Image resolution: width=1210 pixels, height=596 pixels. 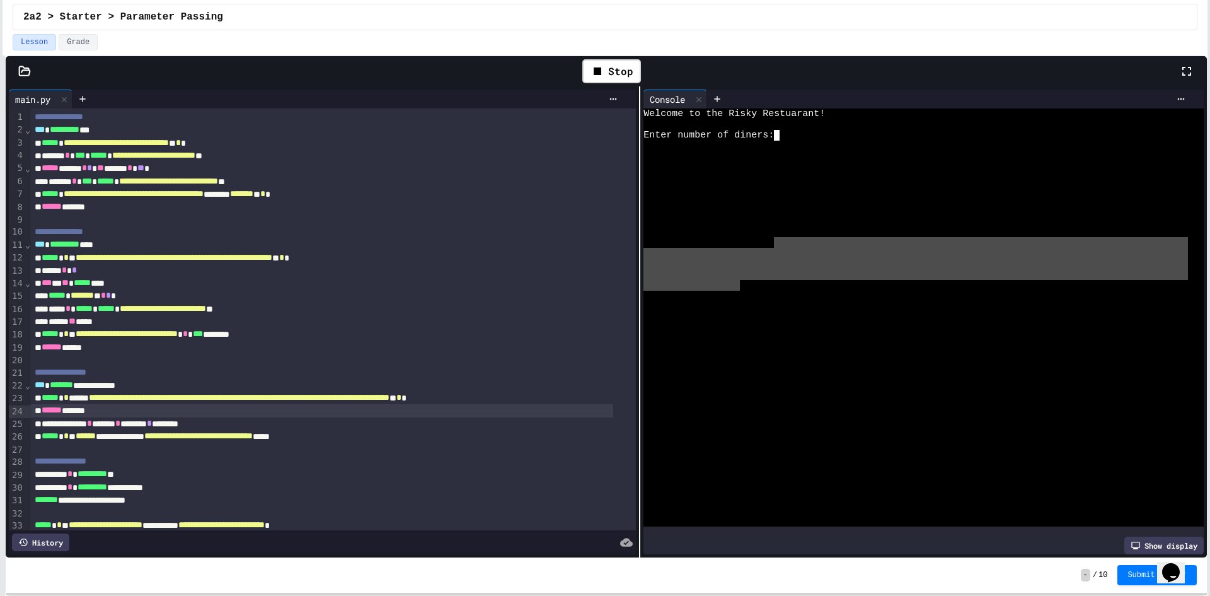 I want to click on div: 19, so click(x=16, y=348).